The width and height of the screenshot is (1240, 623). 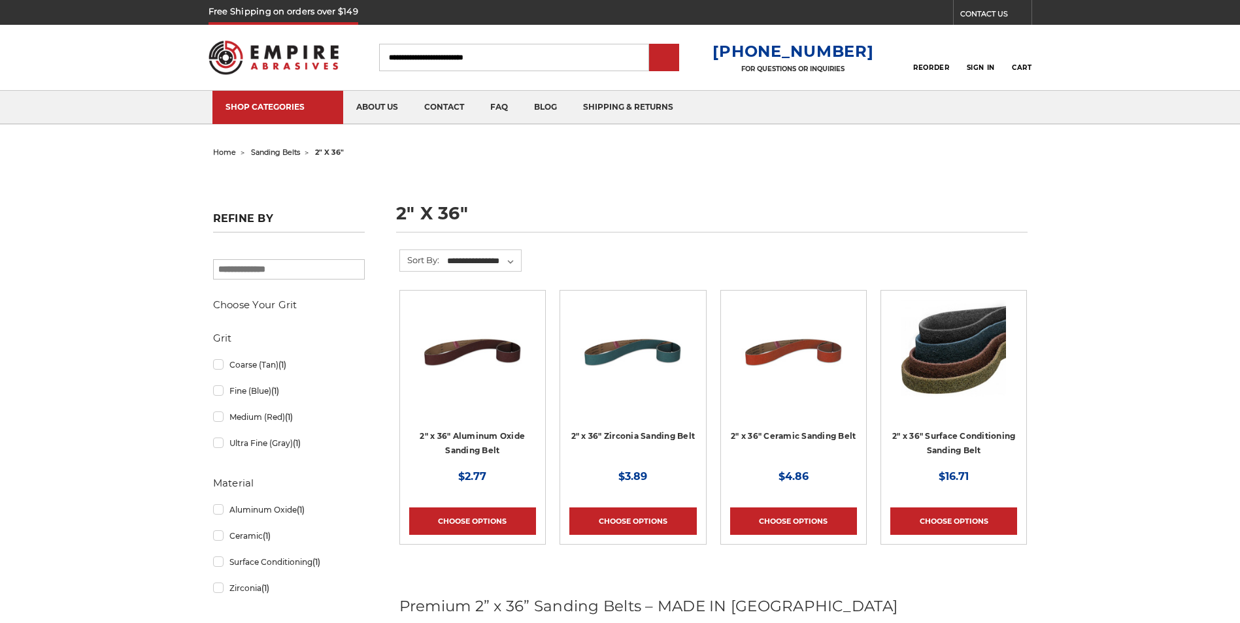 I want to click on a: 2" x 36" Zirconia Sanding Belt, so click(x=633, y=436).